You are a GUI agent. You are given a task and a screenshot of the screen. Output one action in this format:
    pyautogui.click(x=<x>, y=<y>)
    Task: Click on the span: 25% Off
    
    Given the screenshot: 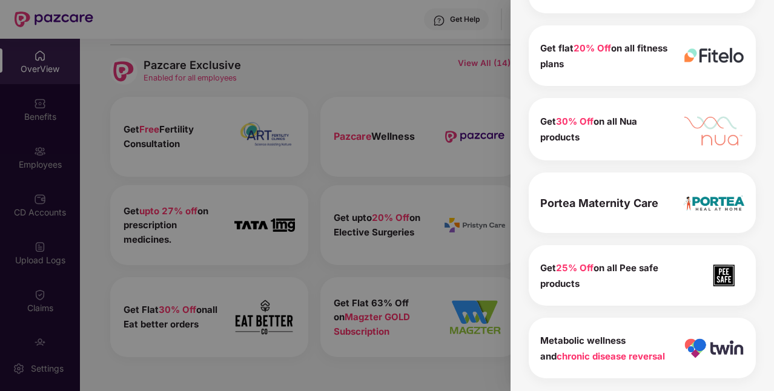 What is the action you would take?
    pyautogui.click(x=574, y=268)
    